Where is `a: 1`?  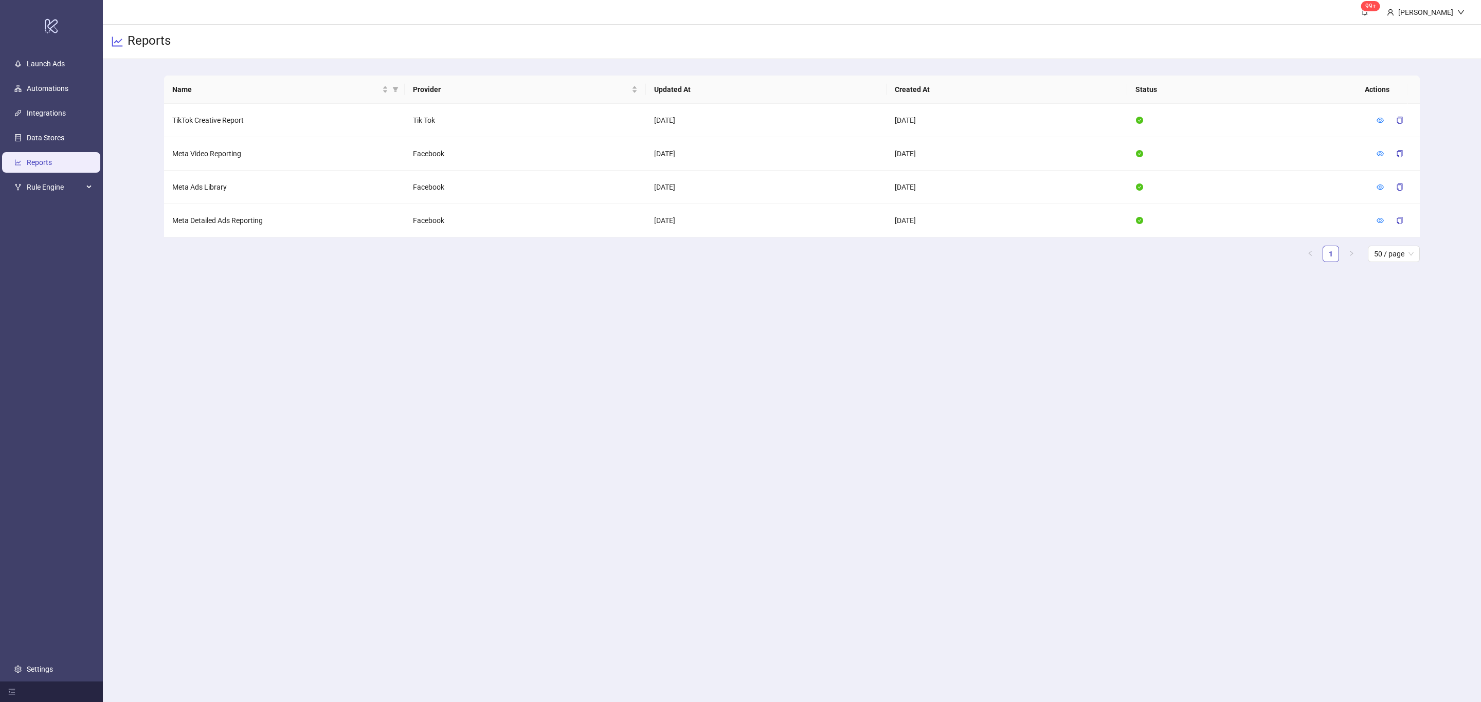
a: 1 is located at coordinates (1331, 254).